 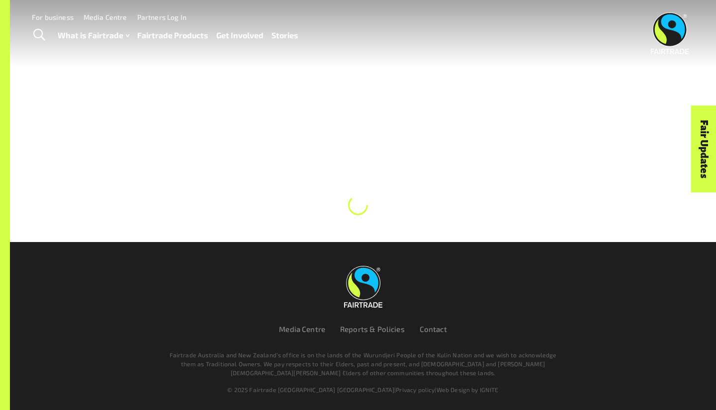 What do you see at coordinates (173, 35) in the screenshot?
I see `a: Fairtrade Products` at bounding box center [173, 35].